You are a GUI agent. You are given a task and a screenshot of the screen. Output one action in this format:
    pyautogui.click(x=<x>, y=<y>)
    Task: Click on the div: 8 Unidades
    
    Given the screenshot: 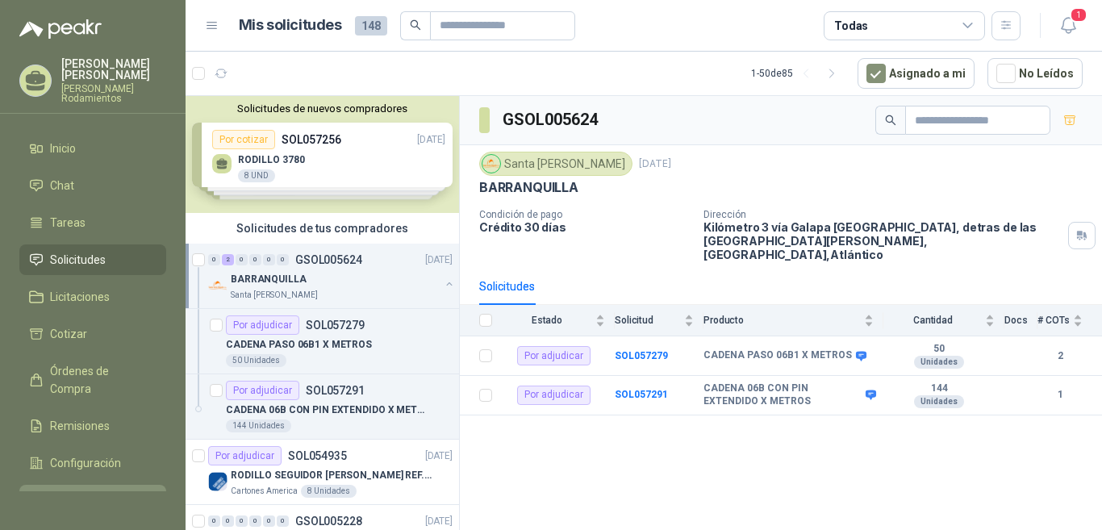 What is the action you would take?
    pyautogui.click(x=328, y=491)
    